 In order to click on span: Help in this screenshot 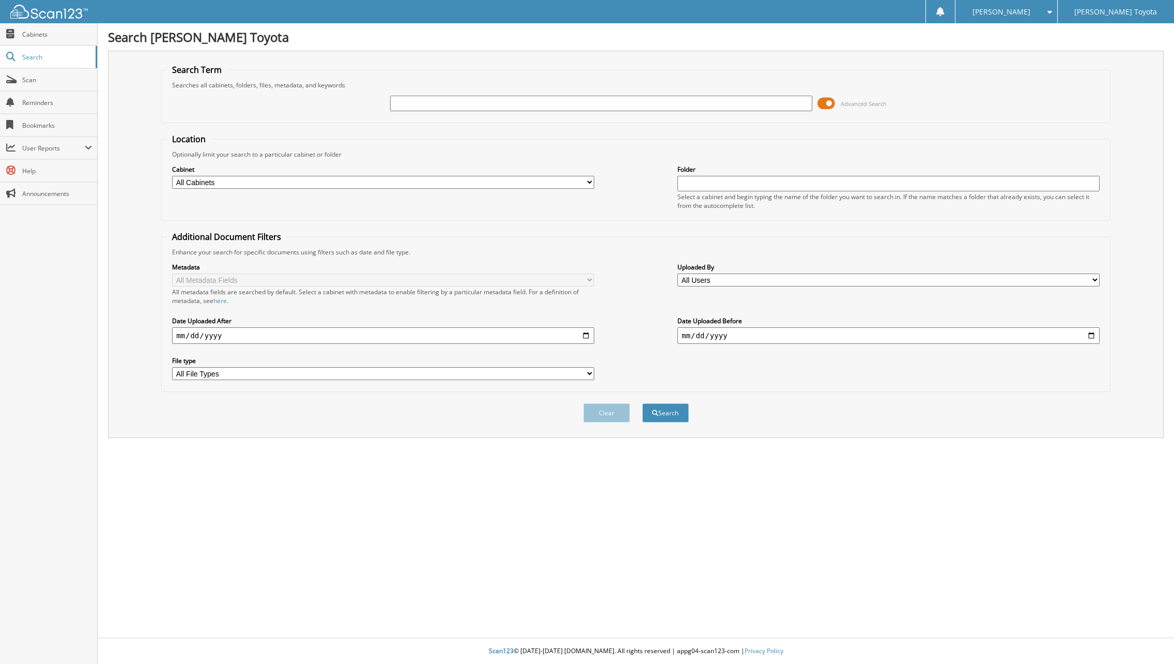, I will do `click(57, 171)`.